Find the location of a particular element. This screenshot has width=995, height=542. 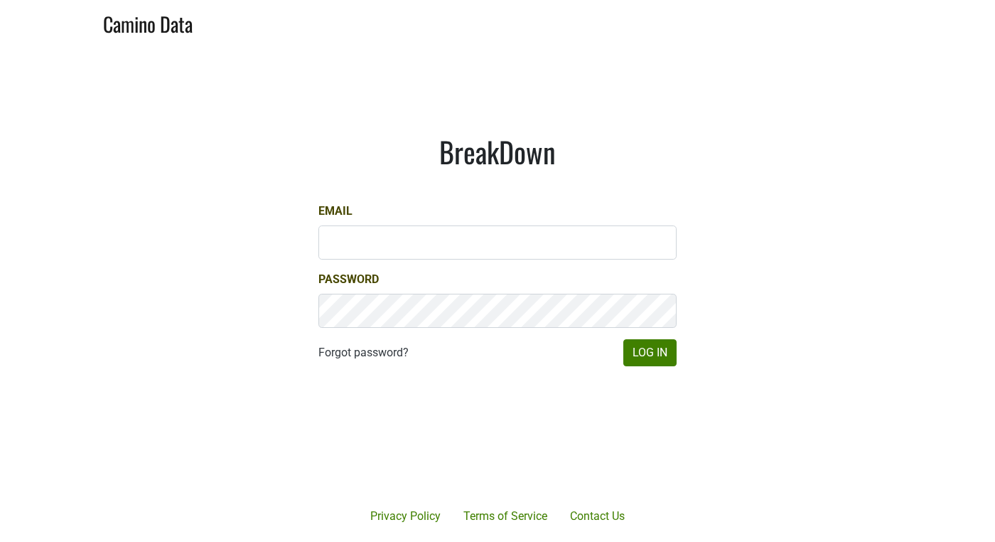

a: Terms of Service is located at coordinates (506, 516).